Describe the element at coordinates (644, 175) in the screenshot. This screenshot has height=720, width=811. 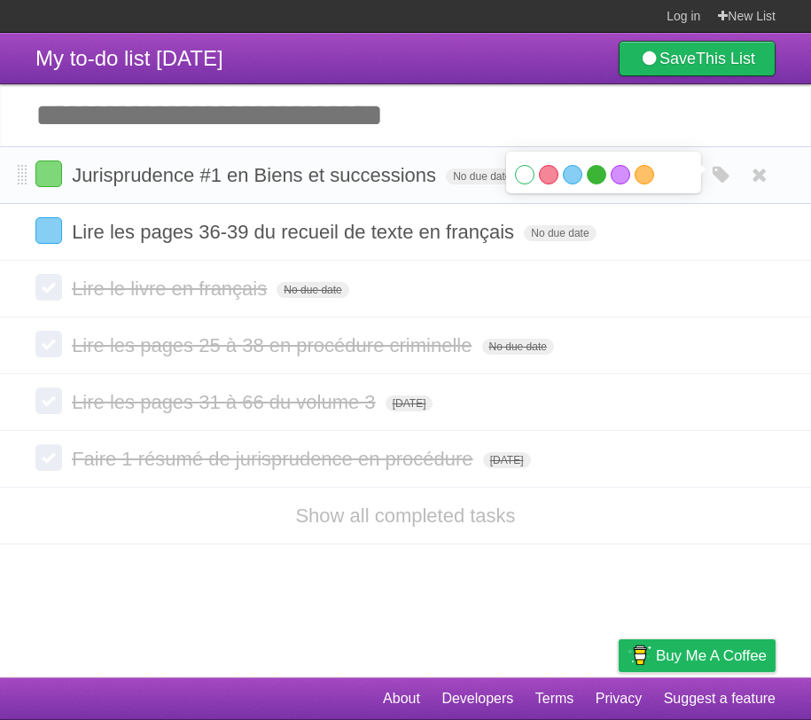
I see `label: Orange` at that location.